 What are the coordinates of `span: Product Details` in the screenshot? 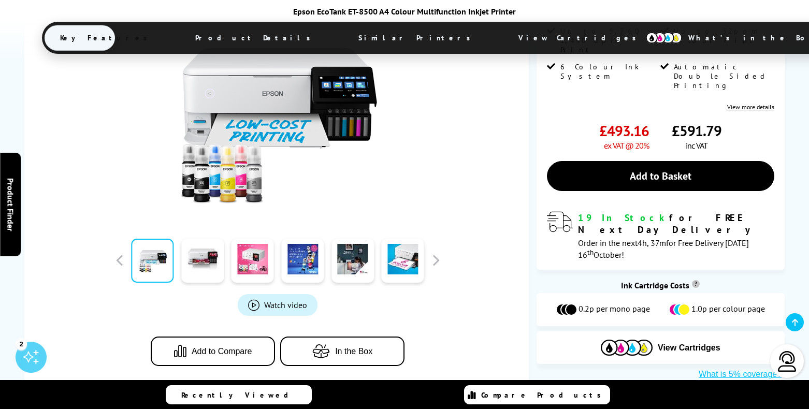 It's located at (255, 38).